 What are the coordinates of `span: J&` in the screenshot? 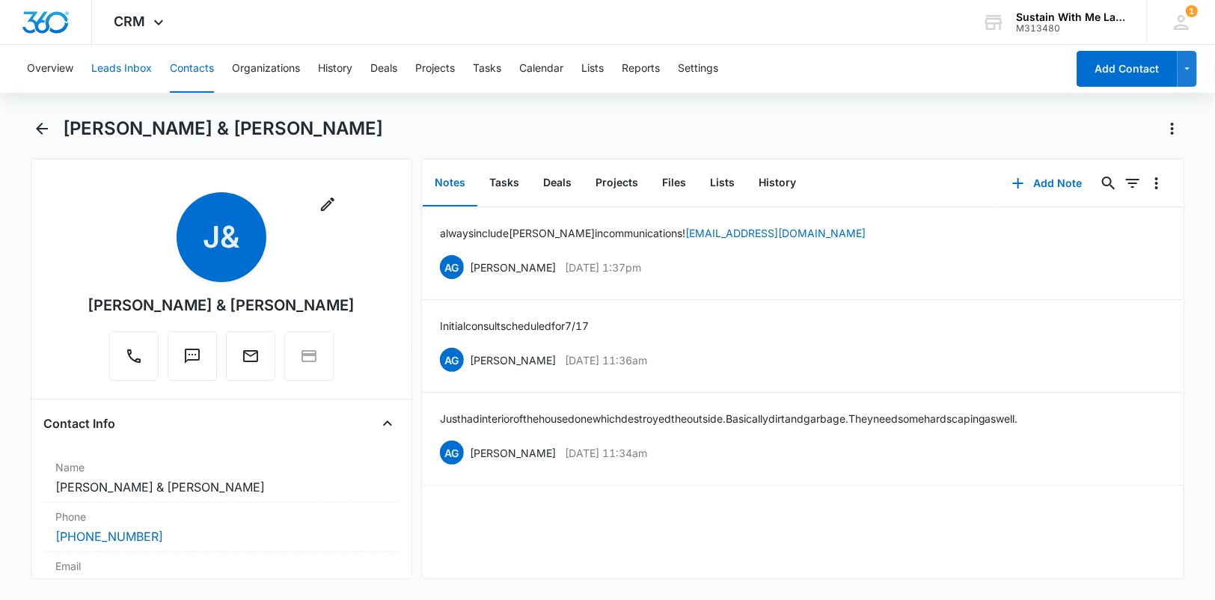 It's located at (221, 237).